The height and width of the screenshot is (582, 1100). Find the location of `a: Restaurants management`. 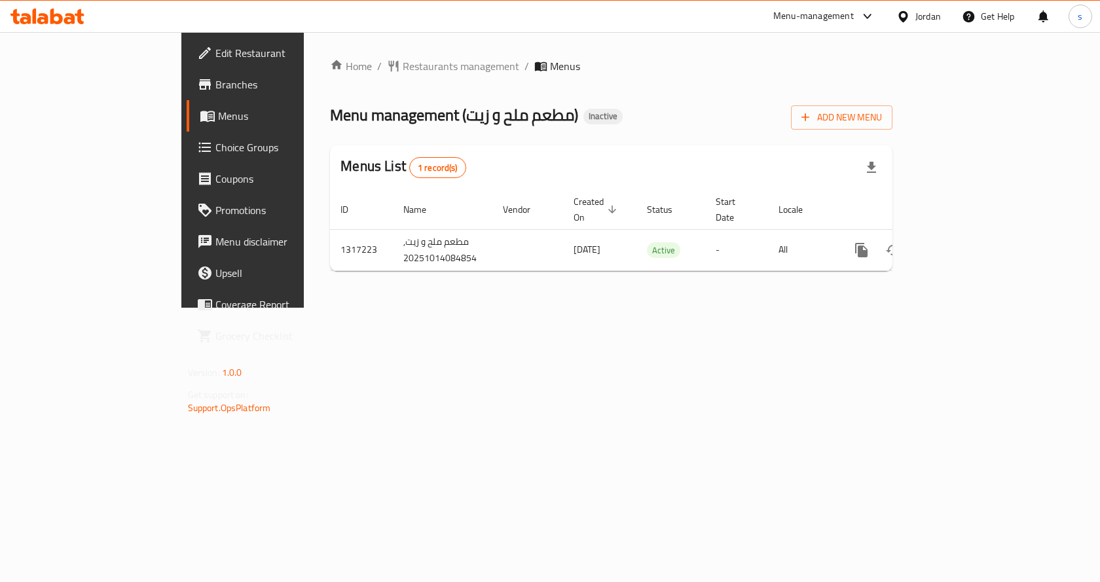

a: Restaurants management is located at coordinates (453, 66).